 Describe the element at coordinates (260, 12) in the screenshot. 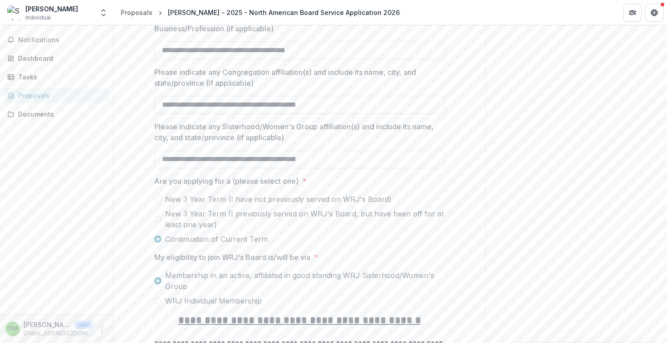

I see `nav: breadcrumb` at that location.